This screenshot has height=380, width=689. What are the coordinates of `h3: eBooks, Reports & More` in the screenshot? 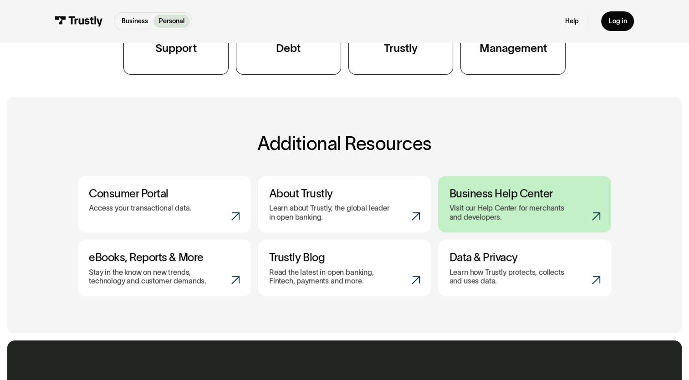 It's located at (164, 257).